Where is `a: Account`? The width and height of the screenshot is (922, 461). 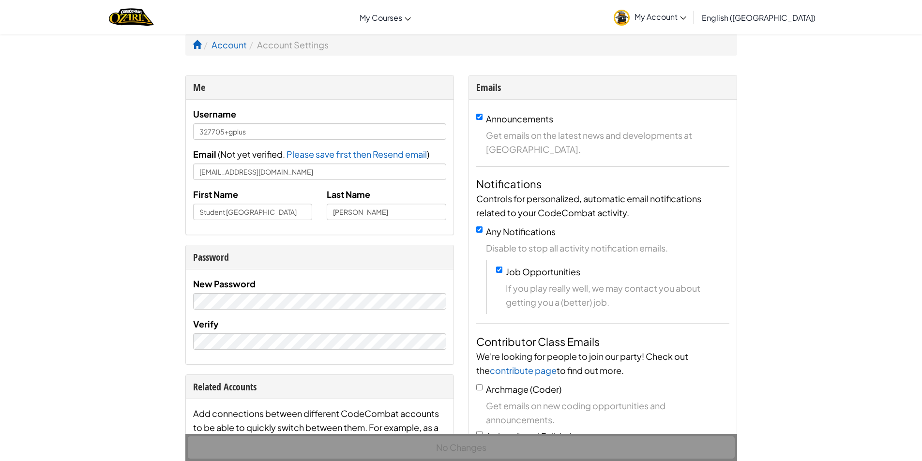 a: Account is located at coordinates (229, 45).